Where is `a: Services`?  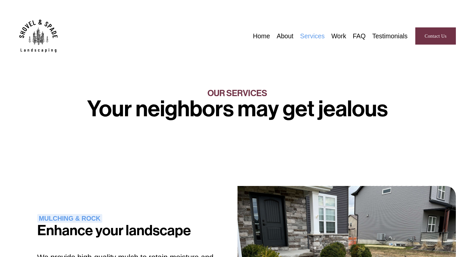
a: Services is located at coordinates (312, 36).